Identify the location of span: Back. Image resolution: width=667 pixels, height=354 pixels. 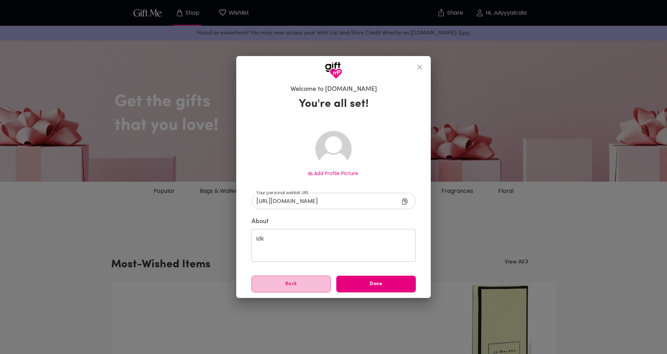
(291, 284).